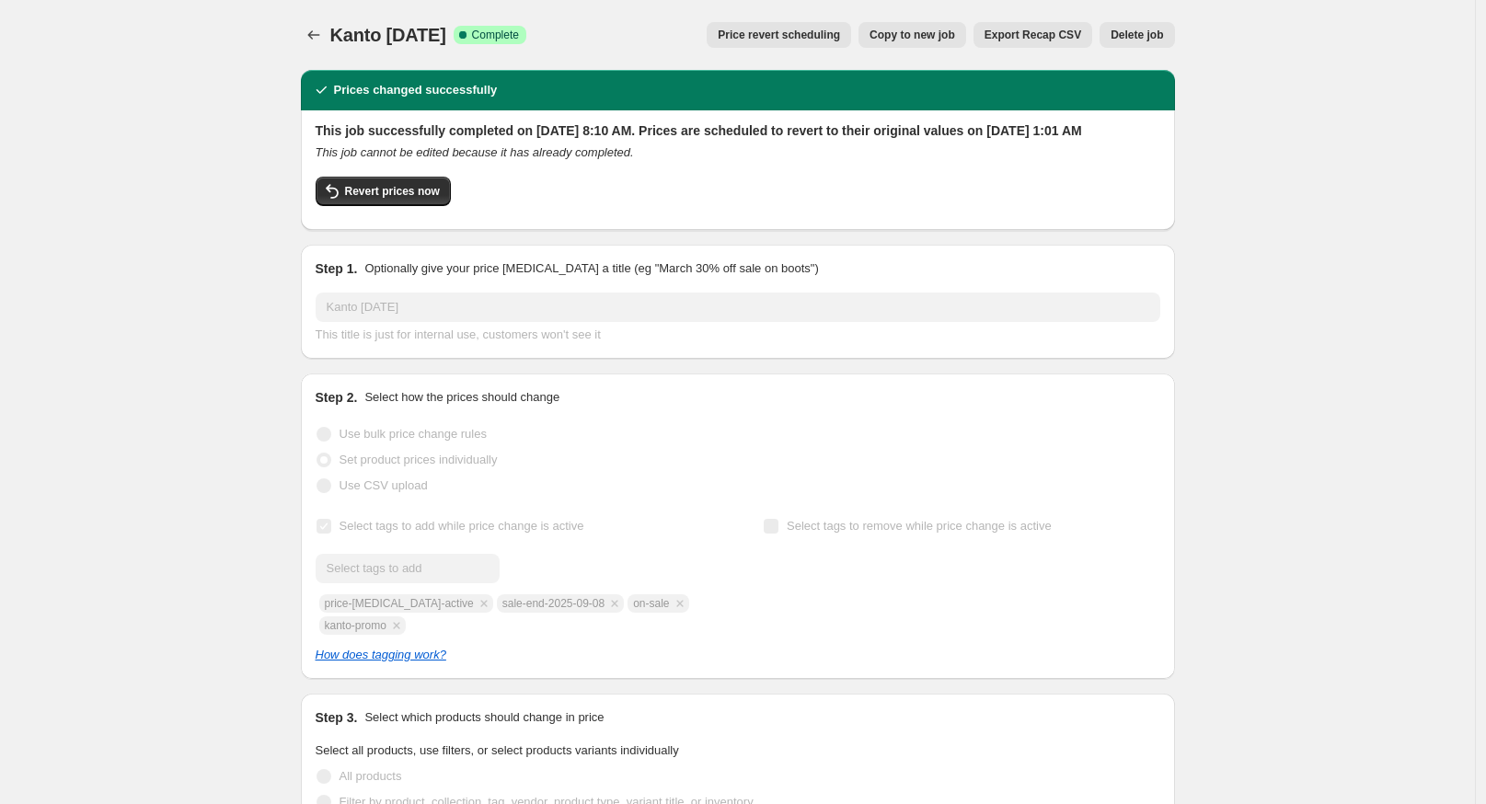 Image resolution: width=1486 pixels, height=804 pixels. Describe the element at coordinates (484, 718) in the screenshot. I see `p: Select which products should change in price` at that location.